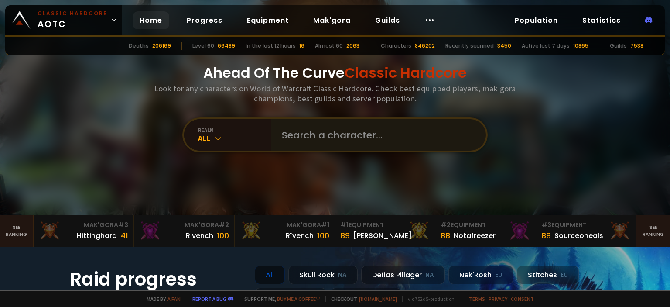  What do you see at coordinates (504, 46) in the screenshot?
I see `div: 3450` at bounding box center [504, 46].